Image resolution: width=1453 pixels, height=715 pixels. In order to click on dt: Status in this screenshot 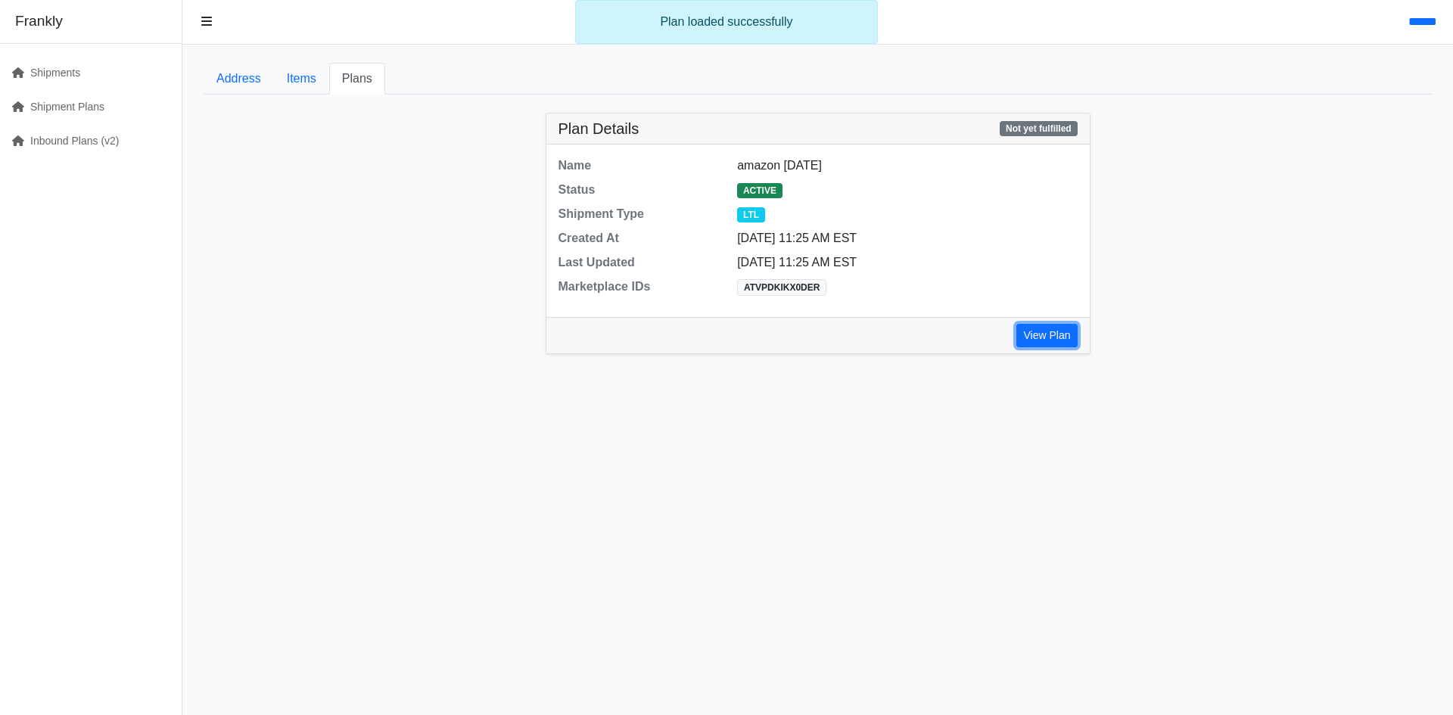, I will do `click(639, 193)`.